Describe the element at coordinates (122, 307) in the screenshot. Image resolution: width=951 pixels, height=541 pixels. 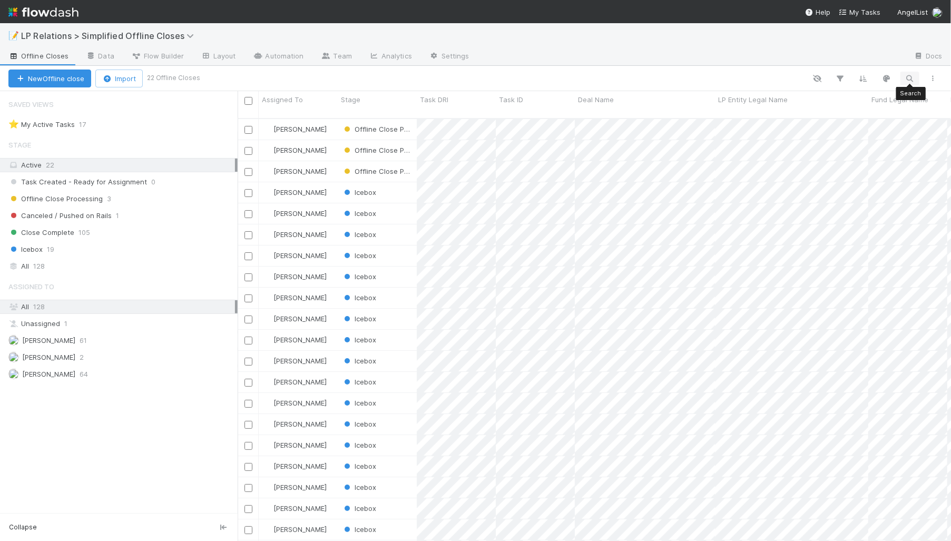
I see `div: All` at that location.